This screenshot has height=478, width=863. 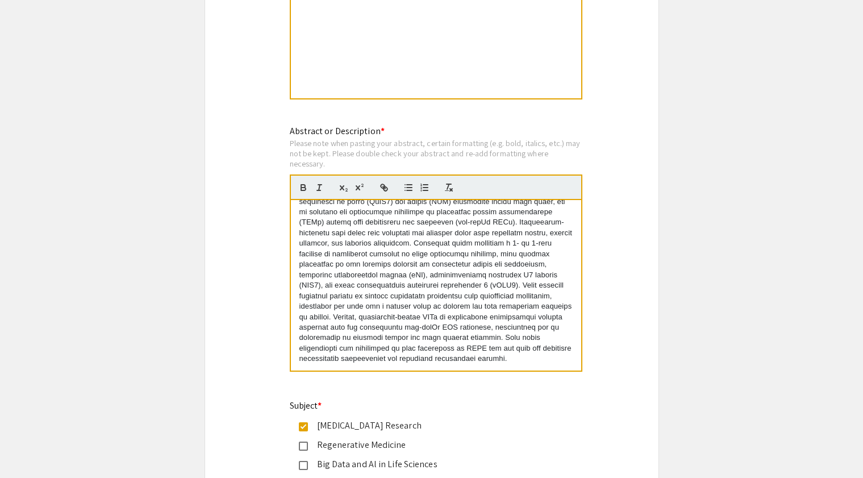 What do you see at coordinates (427, 464) in the screenshot?
I see `div: Big Data and Al in Life Sciences` at bounding box center [427, 464].